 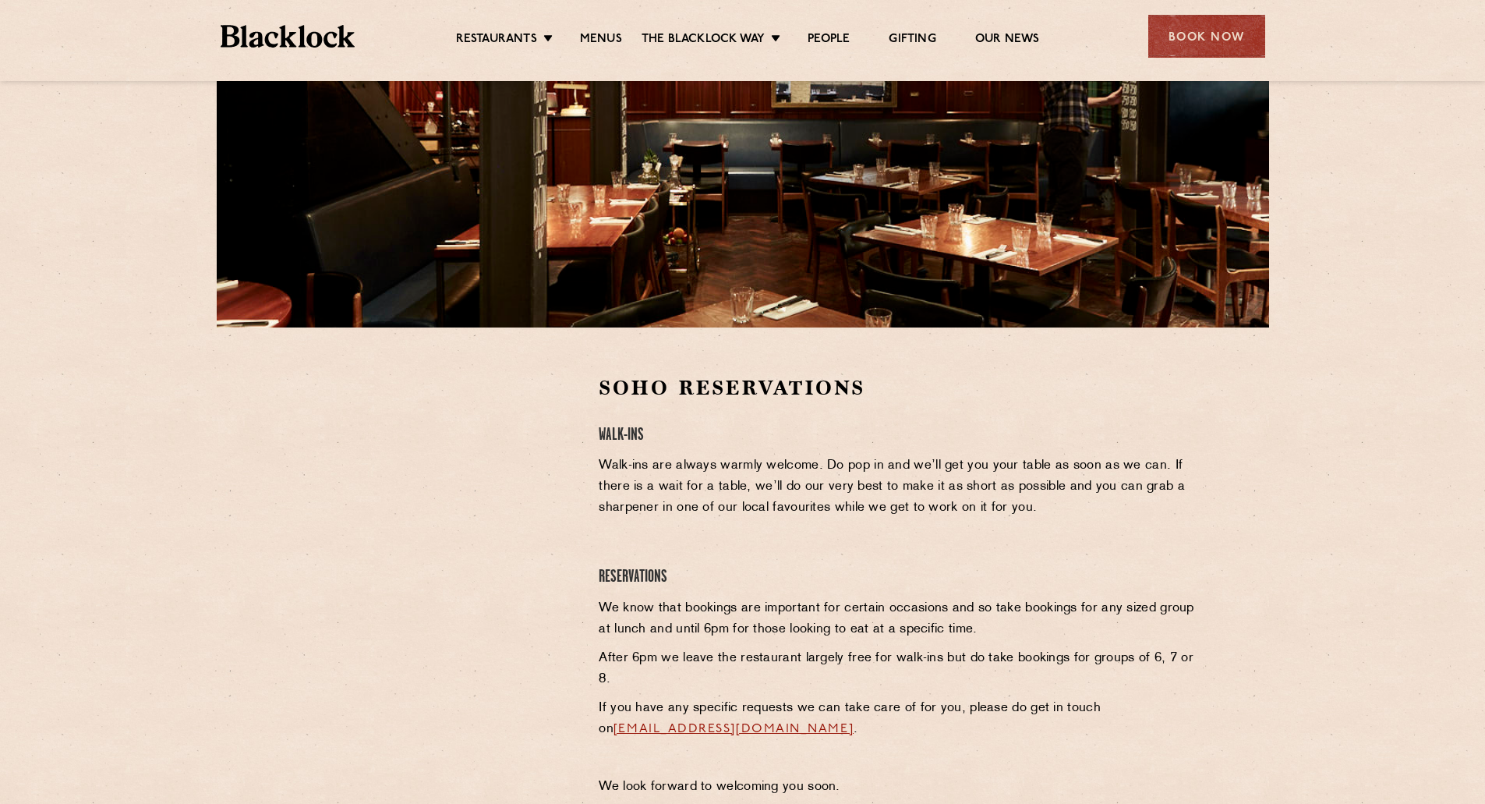 I want to click on h4: Reservations, so click(x=897, y=577).